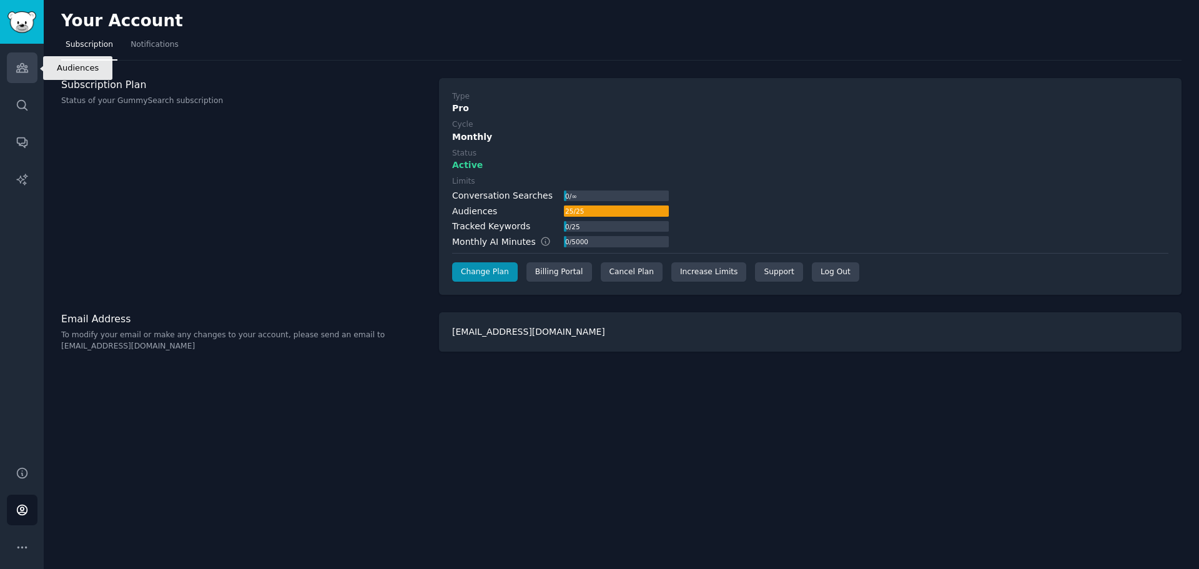  Describe the element at coordinates (577, 242) in the screenshot. I see `div: 0 / 5000` at that location.